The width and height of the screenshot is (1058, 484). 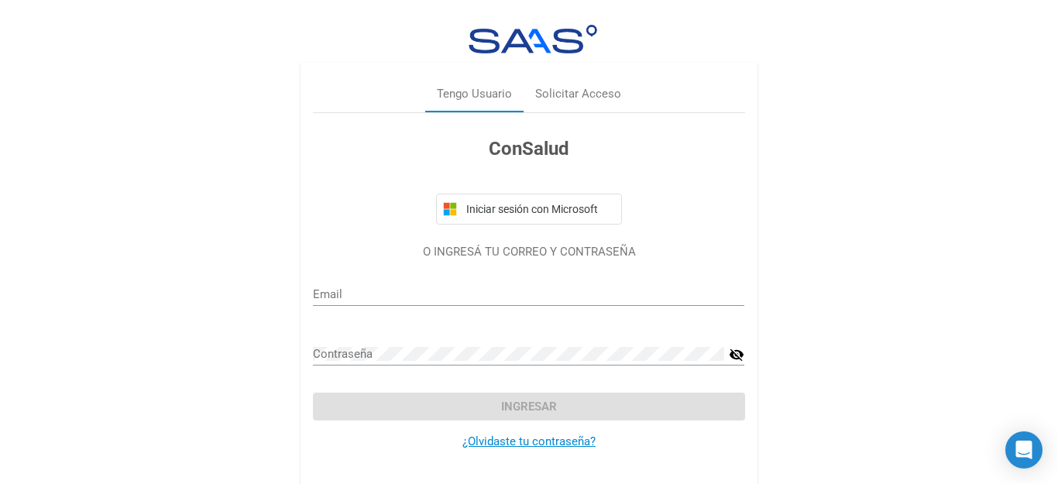 I want to click on a: ¿Olvidaste tu contraseña?, so click(x=529, y=441).